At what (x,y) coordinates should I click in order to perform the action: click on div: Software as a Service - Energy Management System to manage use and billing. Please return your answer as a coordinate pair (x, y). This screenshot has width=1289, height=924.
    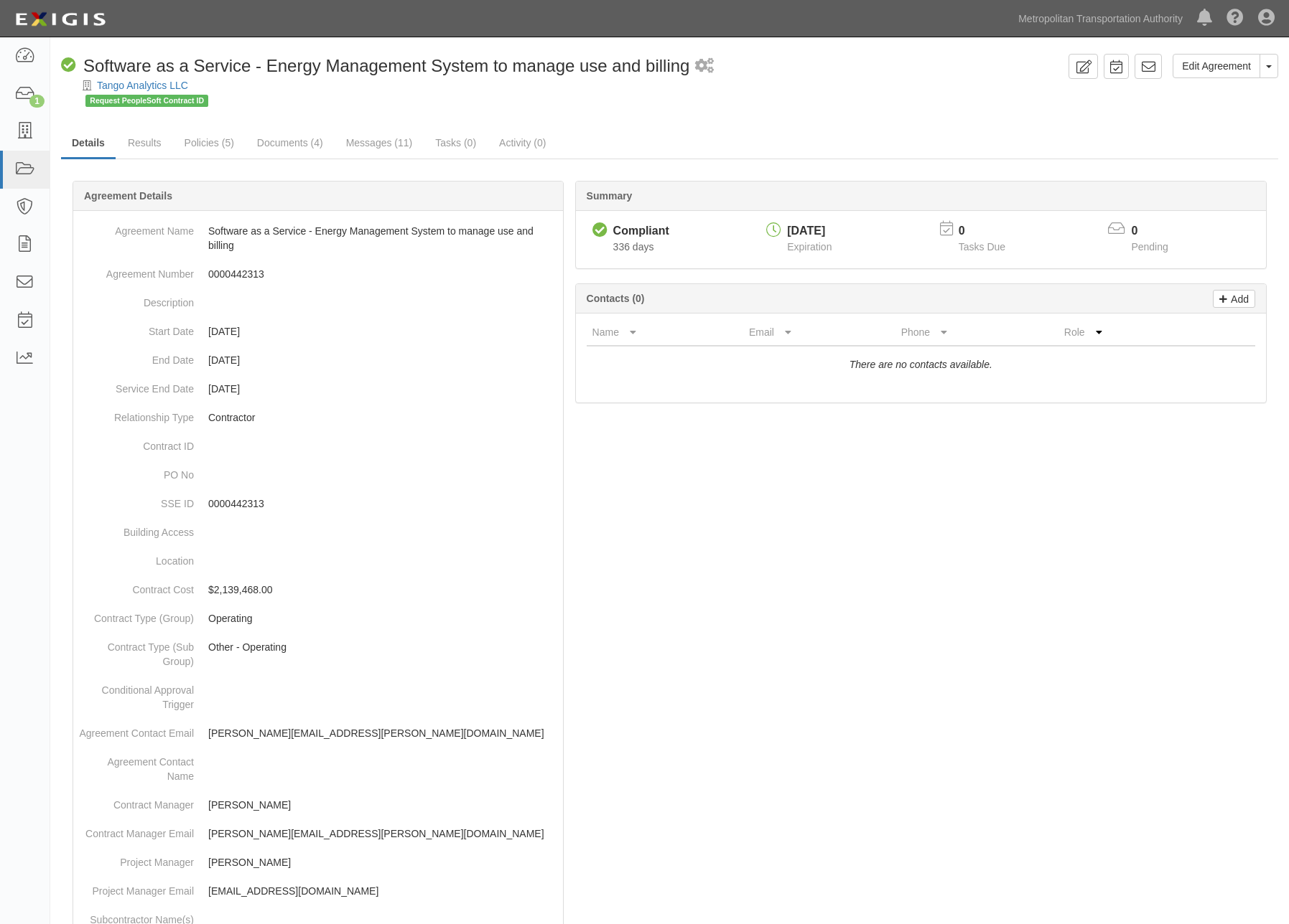
    Looking at the image, I should click on (375, 66).